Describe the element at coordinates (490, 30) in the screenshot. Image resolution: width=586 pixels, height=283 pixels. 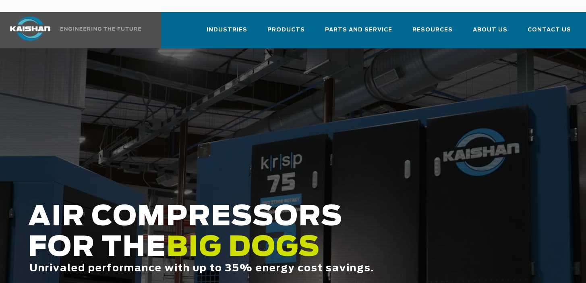
I see `span: About Us` at that location.